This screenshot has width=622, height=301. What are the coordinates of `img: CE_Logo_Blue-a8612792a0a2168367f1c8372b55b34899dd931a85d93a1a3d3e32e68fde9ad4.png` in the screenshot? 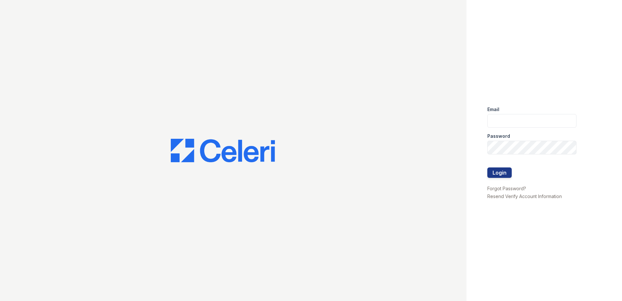 It's located at (223, 150).